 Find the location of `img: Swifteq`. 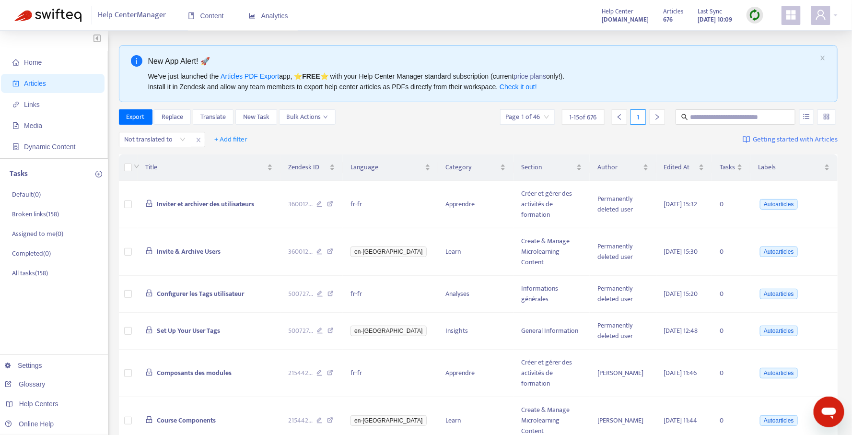

img: Swifteq is located at coordinates (48, 15).